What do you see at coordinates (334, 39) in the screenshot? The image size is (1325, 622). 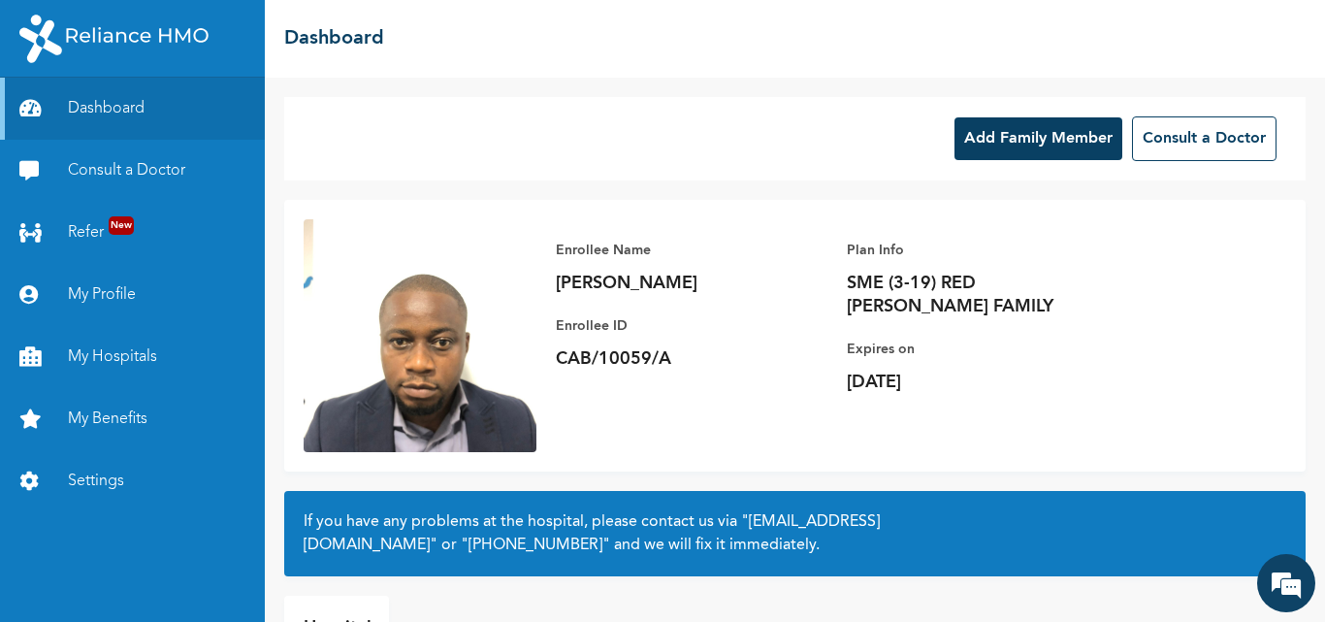 I see `h2: Dashboard` at bounding box center [334, 39].